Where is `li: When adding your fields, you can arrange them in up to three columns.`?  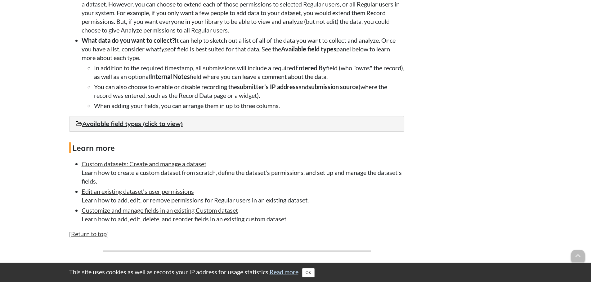
li: When adding your fields, you can arrange them in up to three columns. is located at coordinates (249, 106).